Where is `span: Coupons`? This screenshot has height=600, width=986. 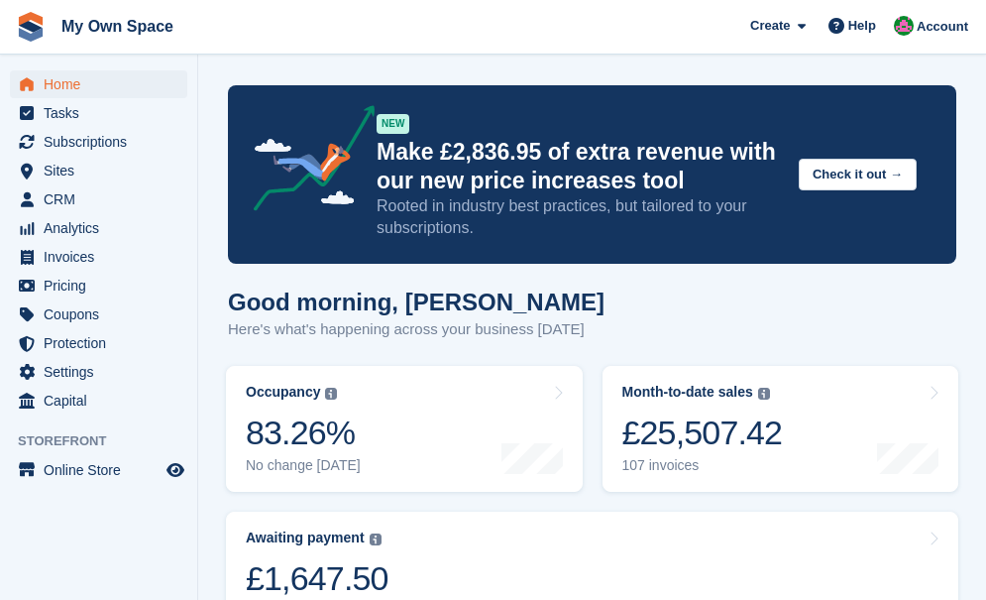
span: Coupons is located at coordinates (103, 314).